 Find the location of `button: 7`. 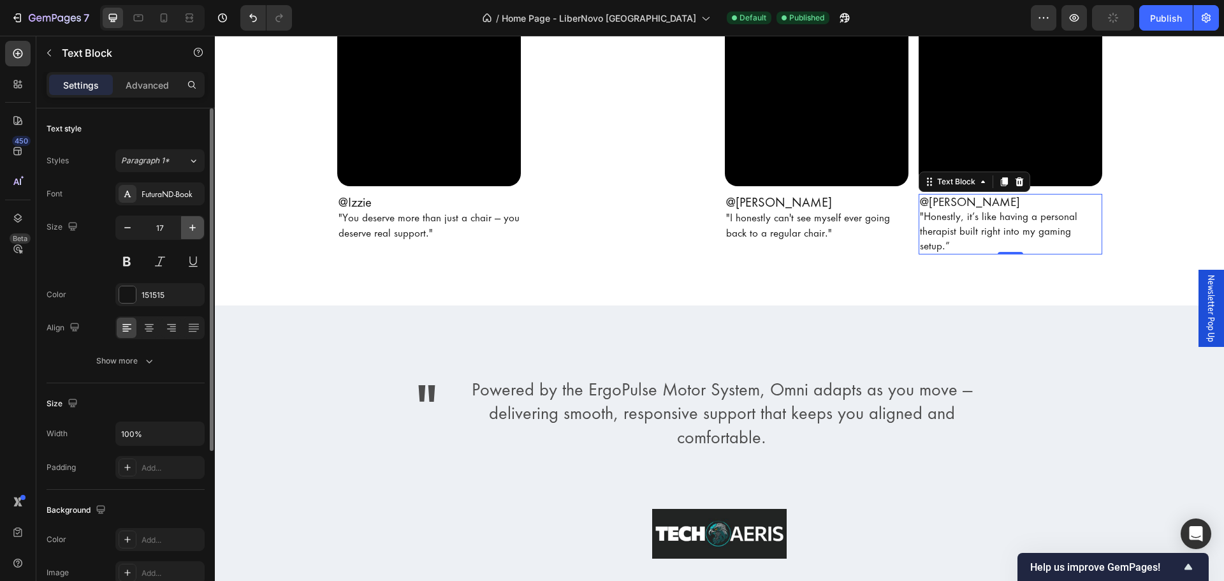

button: 7 is located at coordinates (50, 18).